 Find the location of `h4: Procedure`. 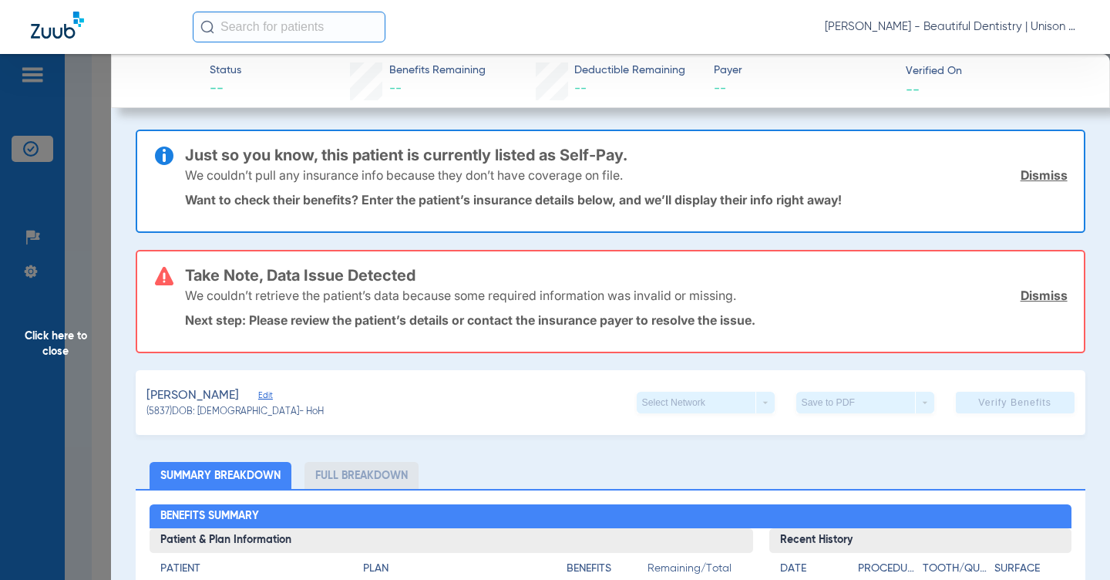

h4: Procedure is located at coordinates (887, 568).